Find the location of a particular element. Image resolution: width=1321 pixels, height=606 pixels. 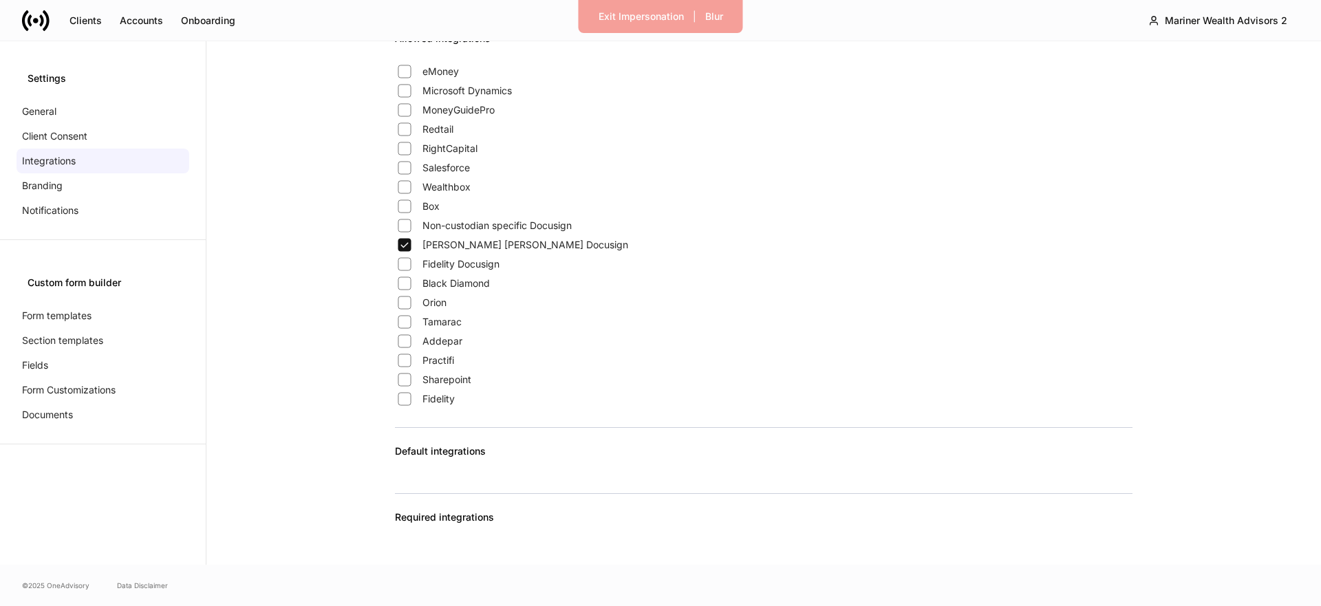

span: Practifi is located at coordinates (438, 361).